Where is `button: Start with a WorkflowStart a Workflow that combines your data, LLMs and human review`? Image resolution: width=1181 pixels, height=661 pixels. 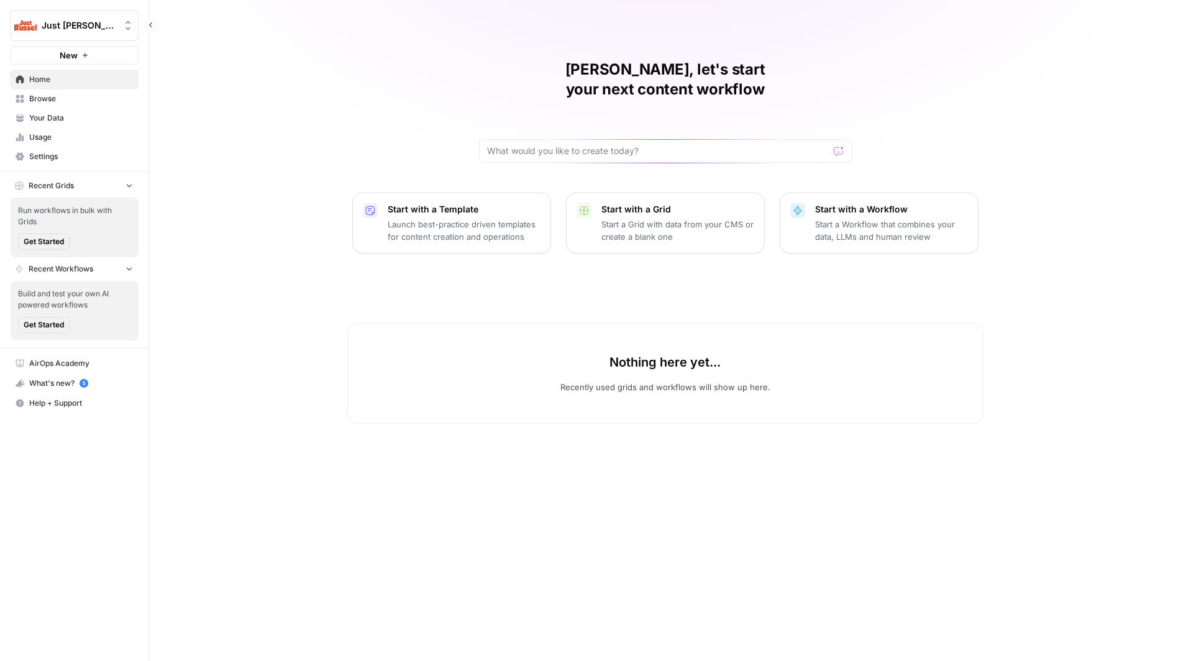
button: Start with a WorkflowStart a Workflow that combines your data, LLMs and human review is located at coordinates (879, 223).